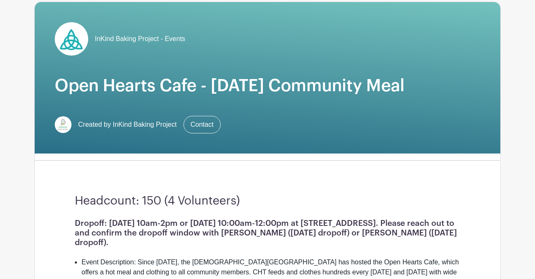 Image resolution: width=535 pixels, height=279 pixels. I want to click on span: InKind Baking Project - Events, so click(140, 39).